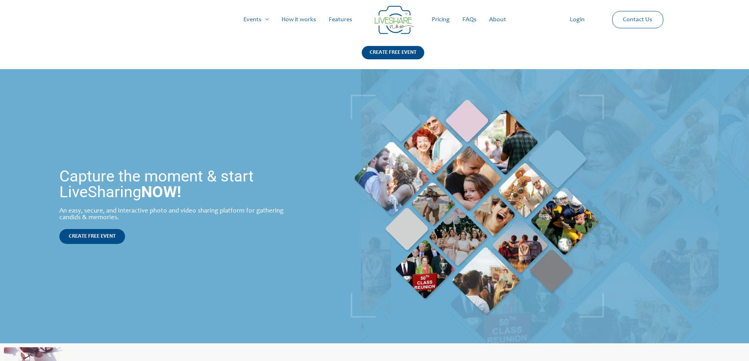 Image resolution: width=749 pixels, height=361 pixels. What do you see at coordinates (577, 20) in the screenshot?
I see `a: Login` at bounding box center [577, 20].